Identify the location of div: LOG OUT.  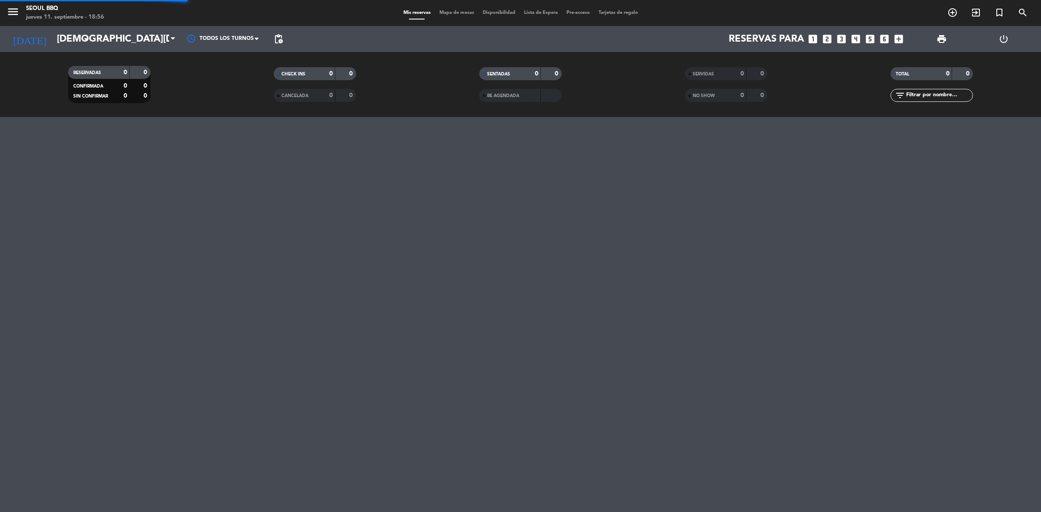
(1003, 39).